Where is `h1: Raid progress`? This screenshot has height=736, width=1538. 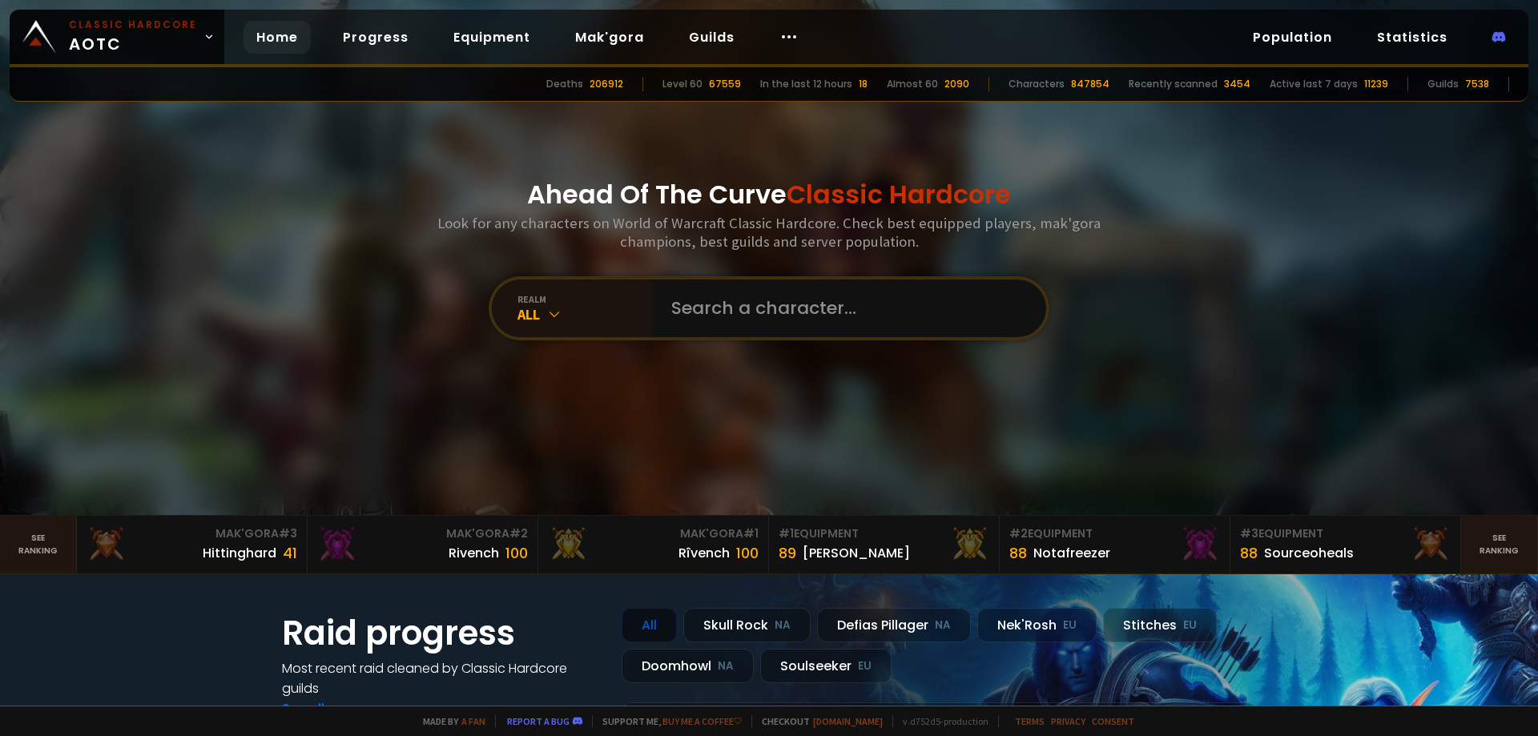
h1: Raid progress is located at coordinates (442, 633).